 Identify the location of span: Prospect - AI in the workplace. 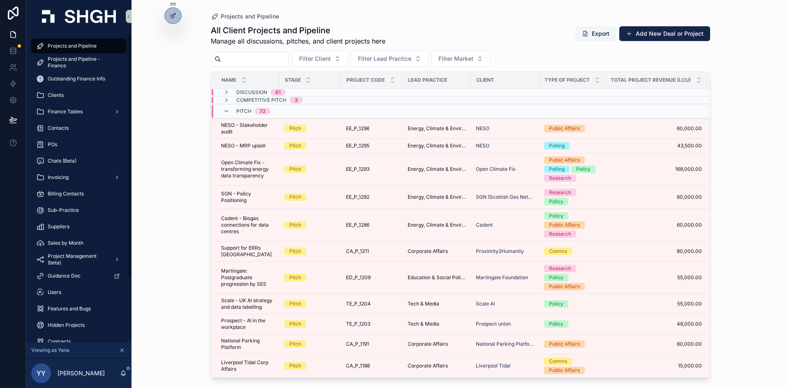
(248, 324).